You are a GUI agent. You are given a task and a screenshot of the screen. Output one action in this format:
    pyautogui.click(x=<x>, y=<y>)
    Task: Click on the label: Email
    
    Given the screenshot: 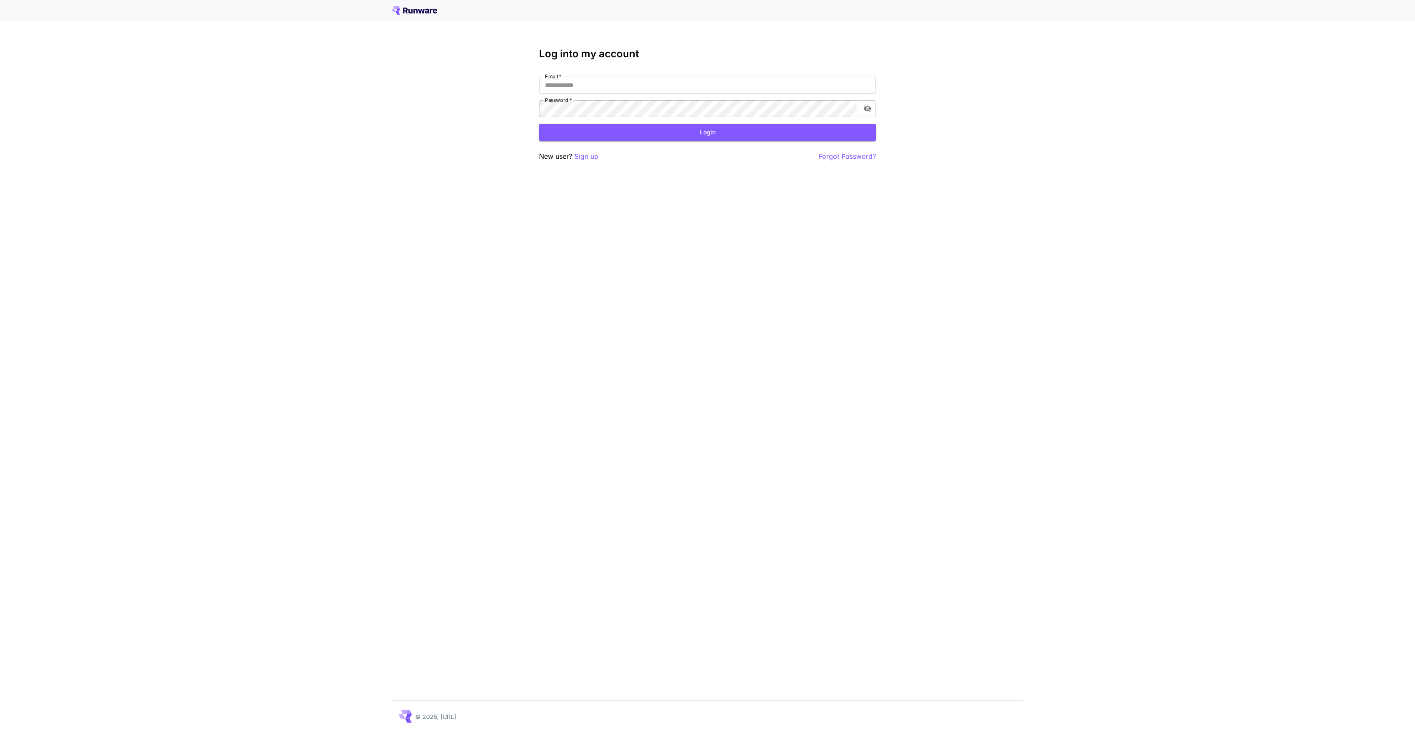 What is the action you would take?
    pyautogui.click(x=553, y=76)
    